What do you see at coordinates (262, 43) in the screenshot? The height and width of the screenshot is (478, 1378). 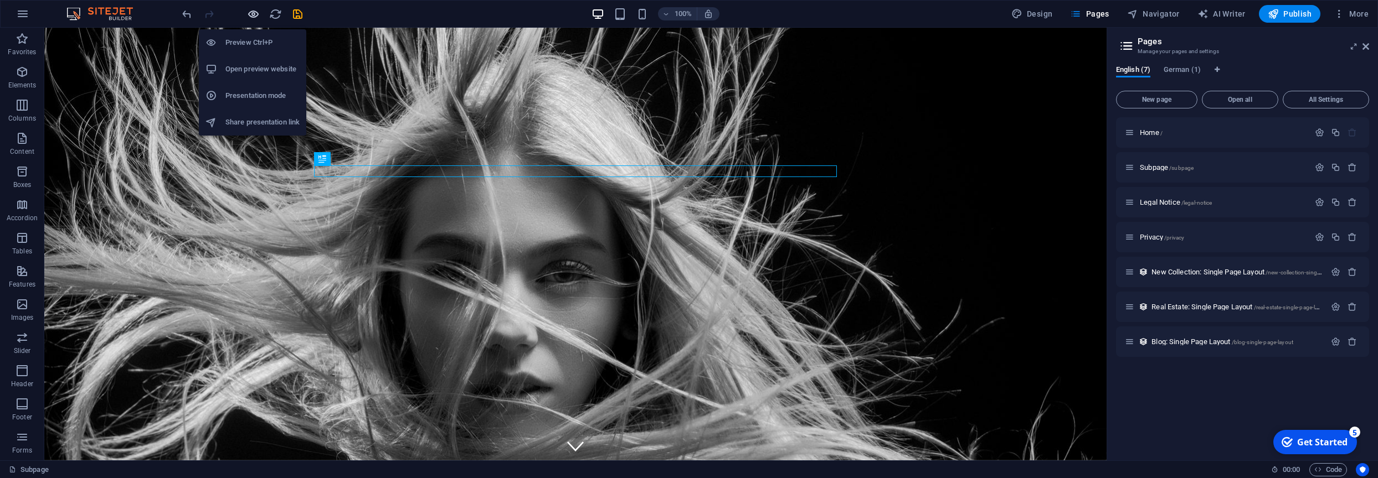 I see `h6: Preview Ctrl+P` at bounding box center [262, 43].